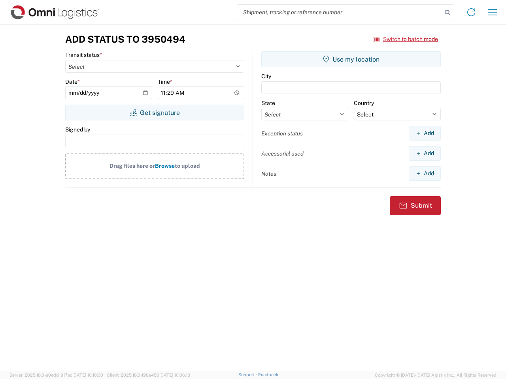 The height and width of the screenshot is (379, 506). Describe the element at coordinates (339, 12) in the screenshot. I see `input: Shipment, tracking or reference number` at that location.